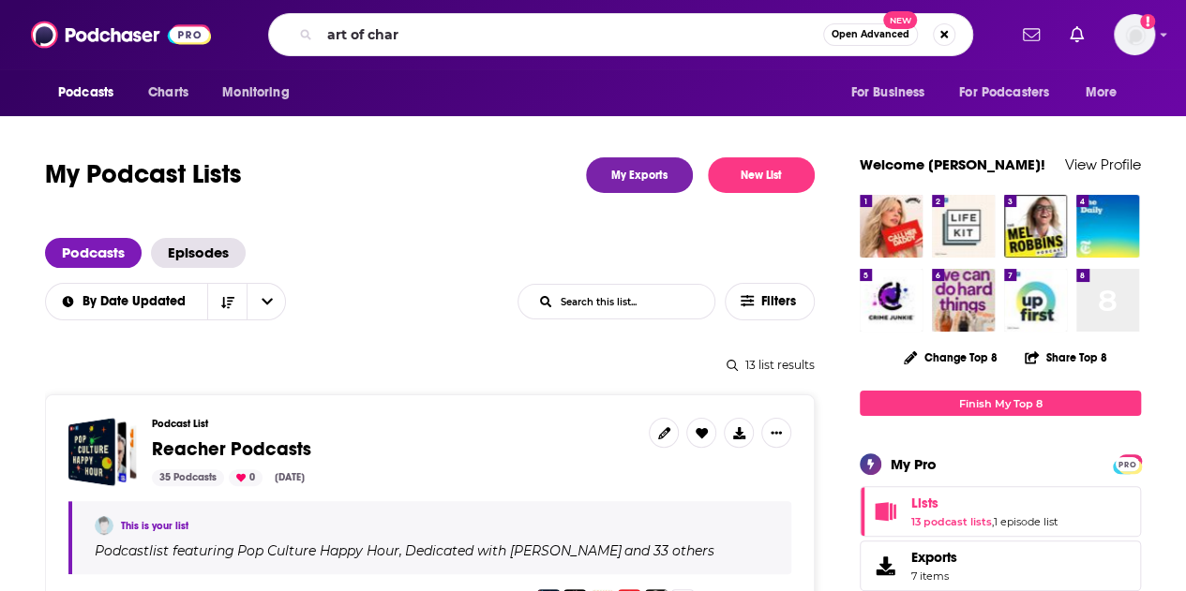  I want to click on span: Episodes, so click(198, 253).